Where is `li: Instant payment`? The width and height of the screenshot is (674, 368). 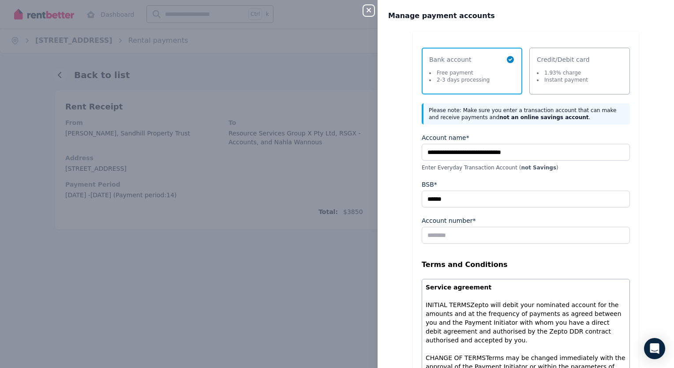 li: Instant payment is located at coordinates (563, 80).